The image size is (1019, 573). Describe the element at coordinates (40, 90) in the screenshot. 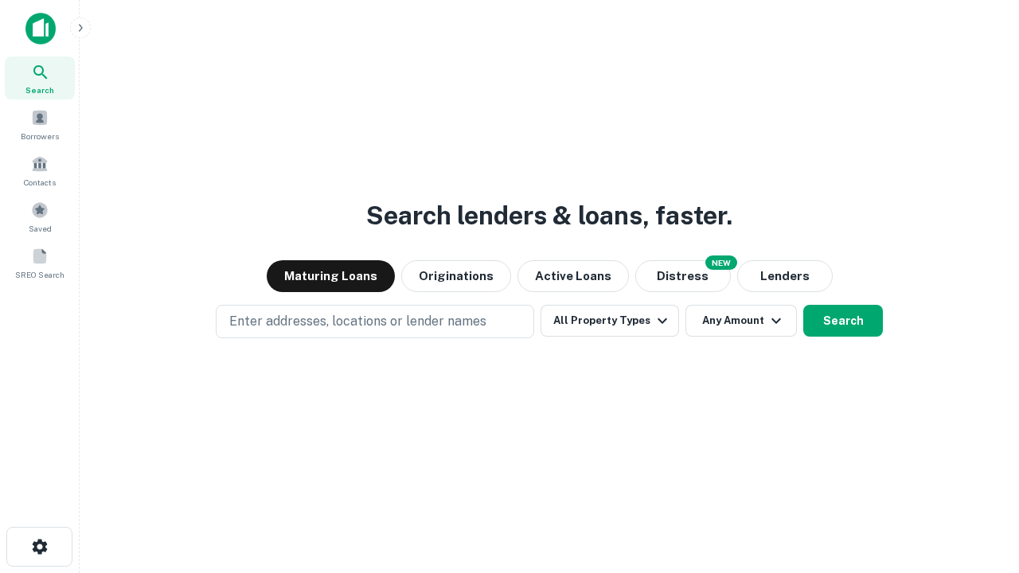

I see `span: Search` at that location.